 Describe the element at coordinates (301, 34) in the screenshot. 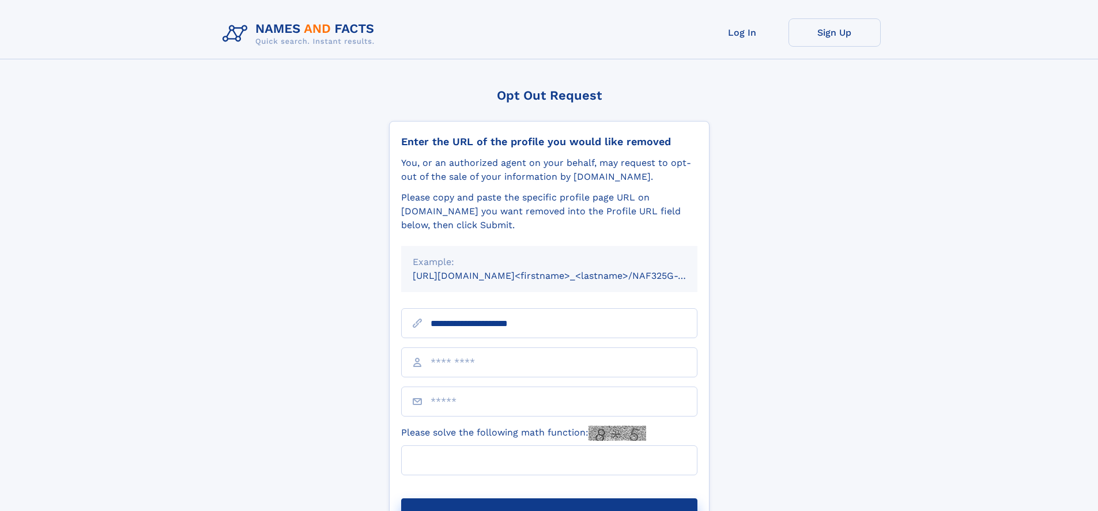

I see `img: Logo Names and Facts` at that location.